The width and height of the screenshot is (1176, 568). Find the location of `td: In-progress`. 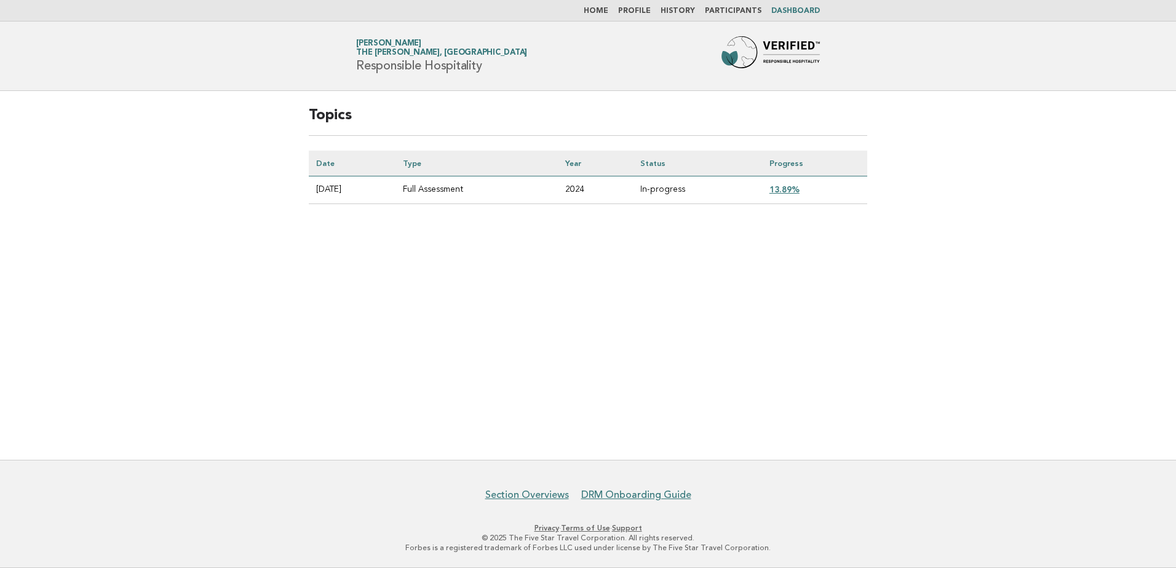

td: In-progress is located at coordinates (697, 190).